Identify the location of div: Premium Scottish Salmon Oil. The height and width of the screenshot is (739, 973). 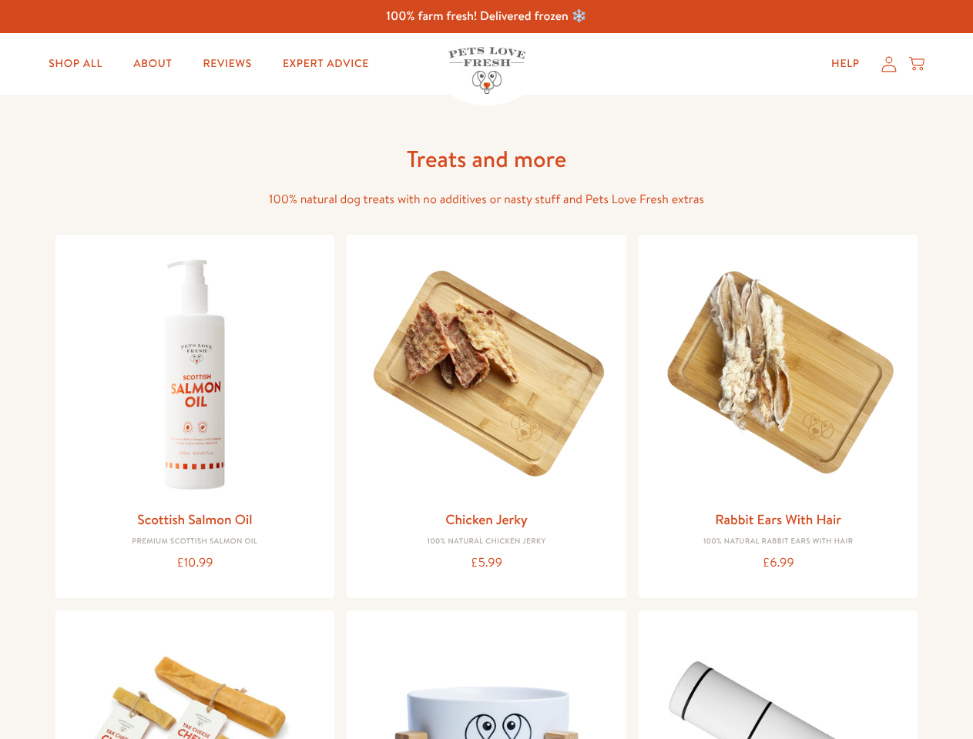
(195, 542).